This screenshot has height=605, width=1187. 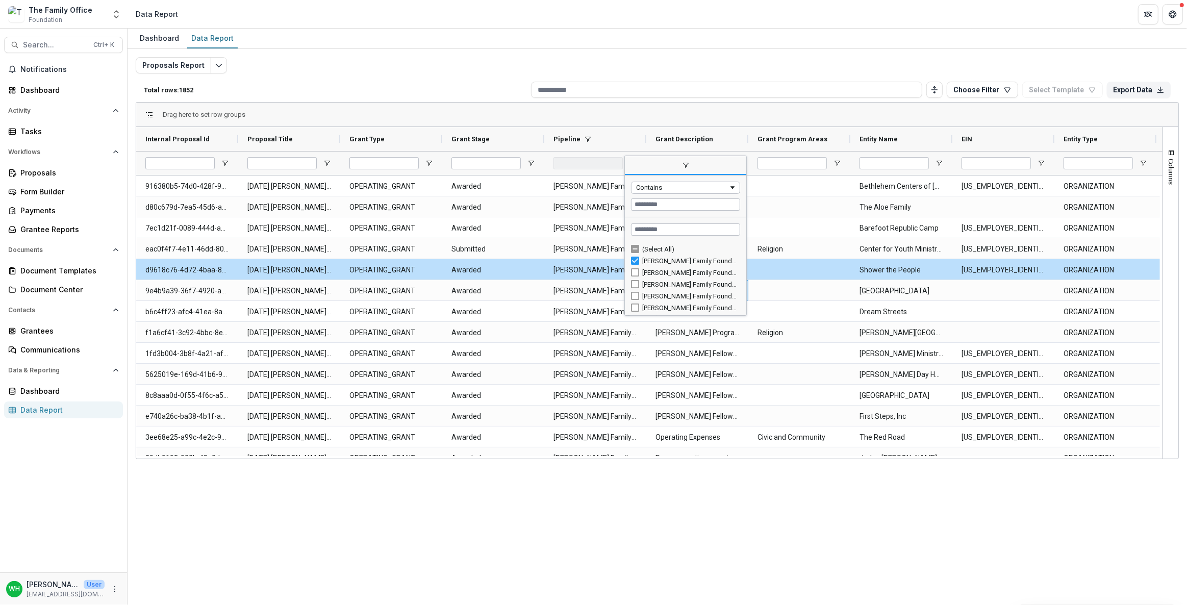 I want to click on button: Proposals Report, so click(x=174, y=65).